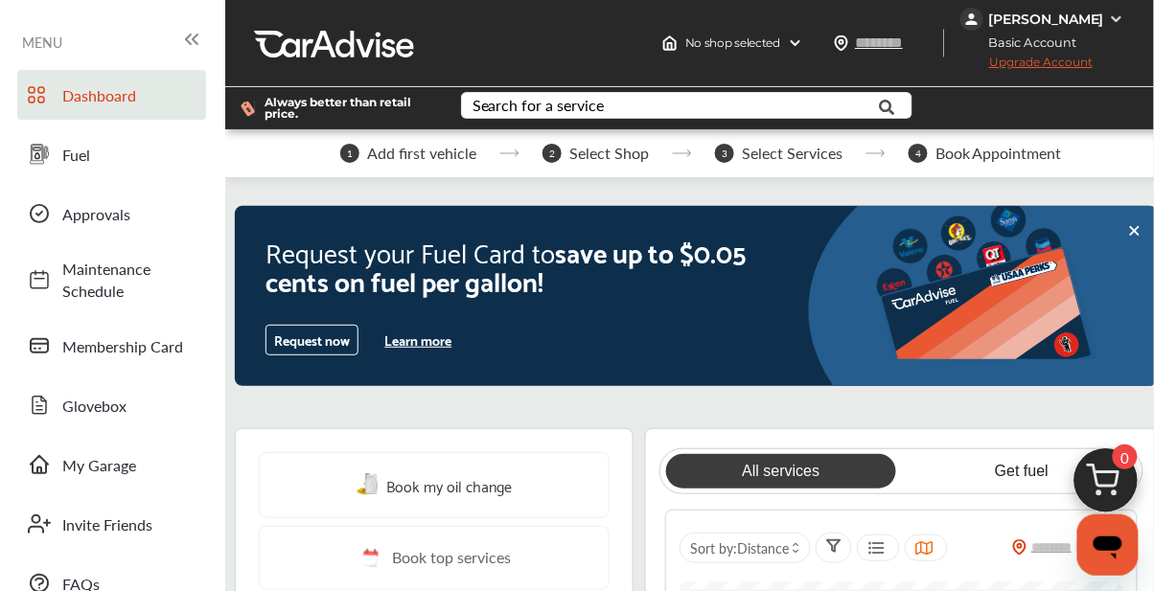 This screenshot has height=591, width=1154. What do you see at coordinates (434, 558) in the screenshot?
I see `a: Book top services` at bounding box center [434, 558].